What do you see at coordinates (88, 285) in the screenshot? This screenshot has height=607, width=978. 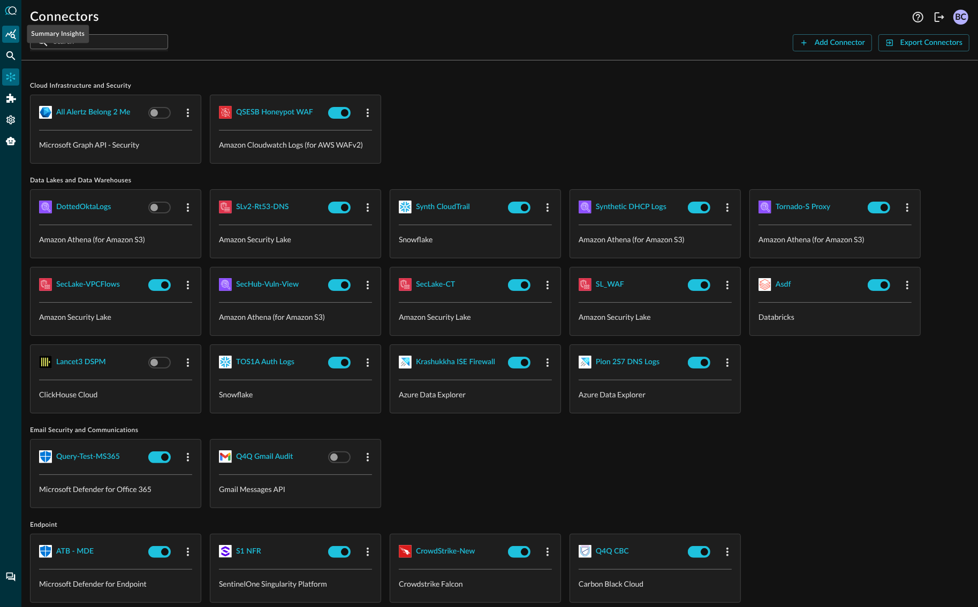 I see `div: SecLake-VPCFlows` at bounding box center [88, 285].